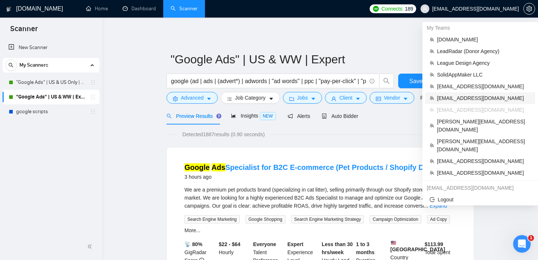 Image resolution: width=538 pixels, height=260 pixels. I want to click on span: folder, so click(292, 99).